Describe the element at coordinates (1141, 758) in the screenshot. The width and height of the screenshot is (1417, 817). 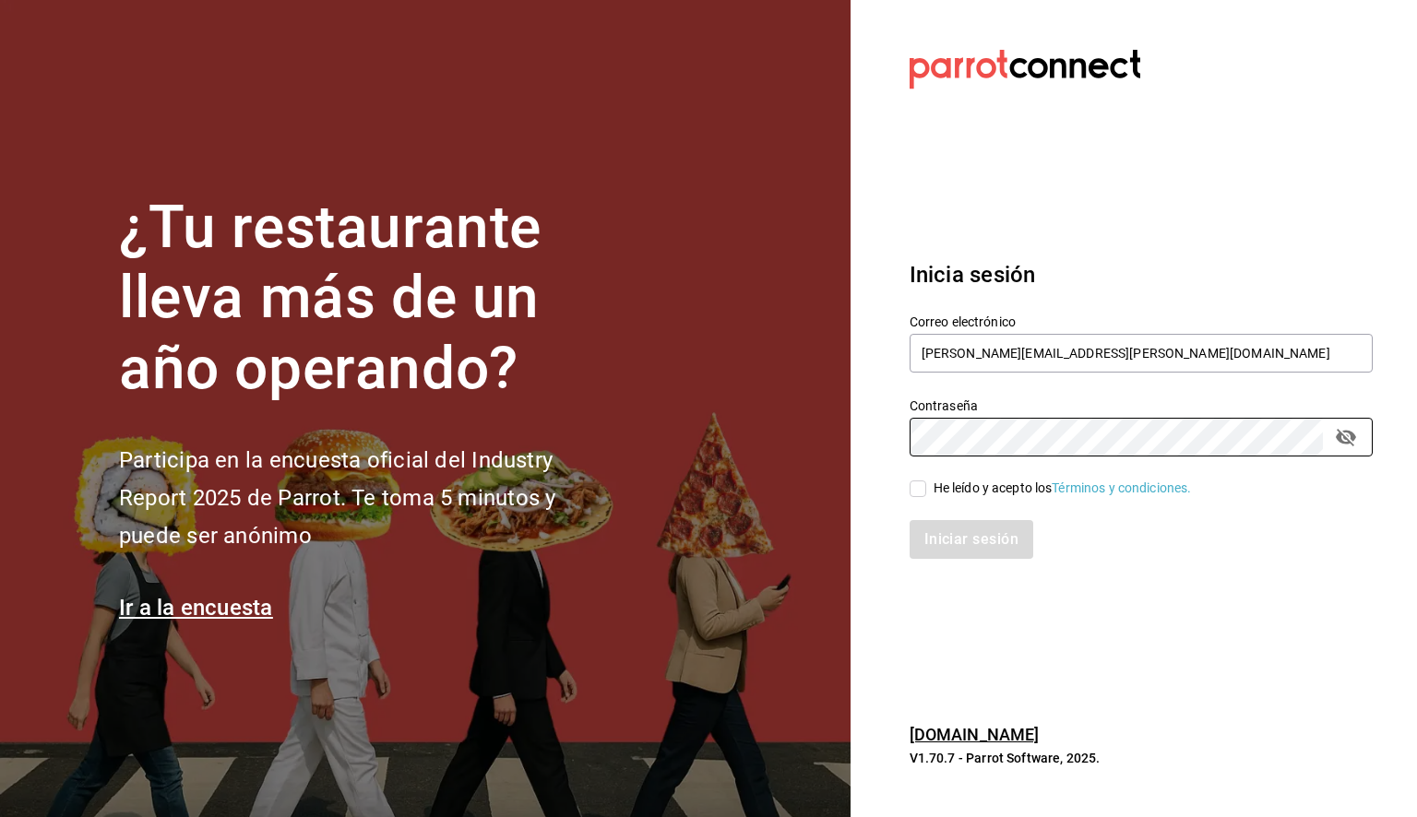
I see `p: V1.70.7 - Parrot Software, 2025.` at that location.